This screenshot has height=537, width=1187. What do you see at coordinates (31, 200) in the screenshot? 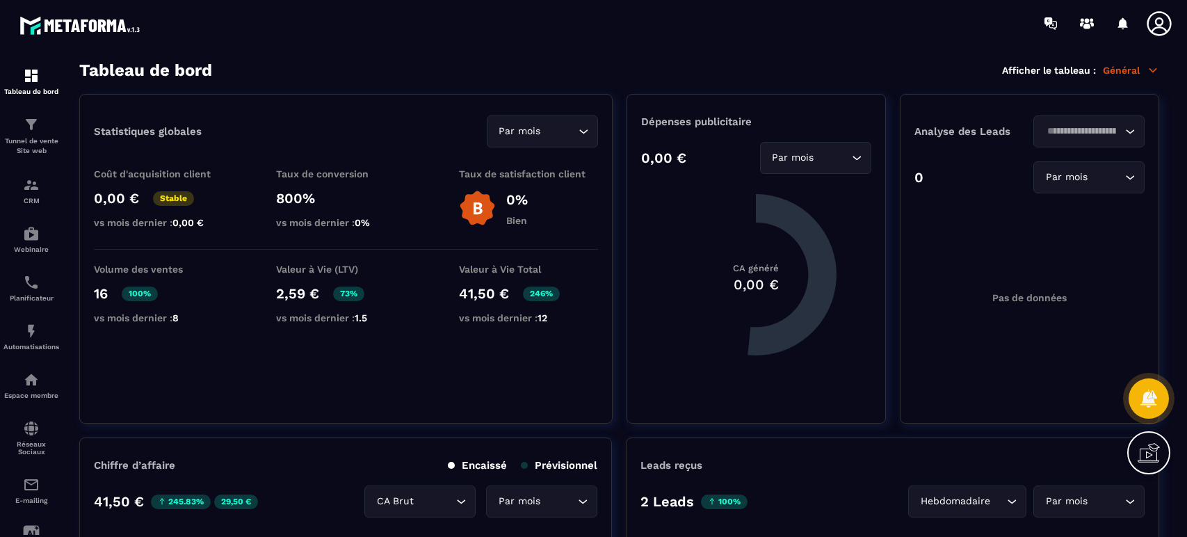
I see `p: CRM` at bounding box center [31, 200].